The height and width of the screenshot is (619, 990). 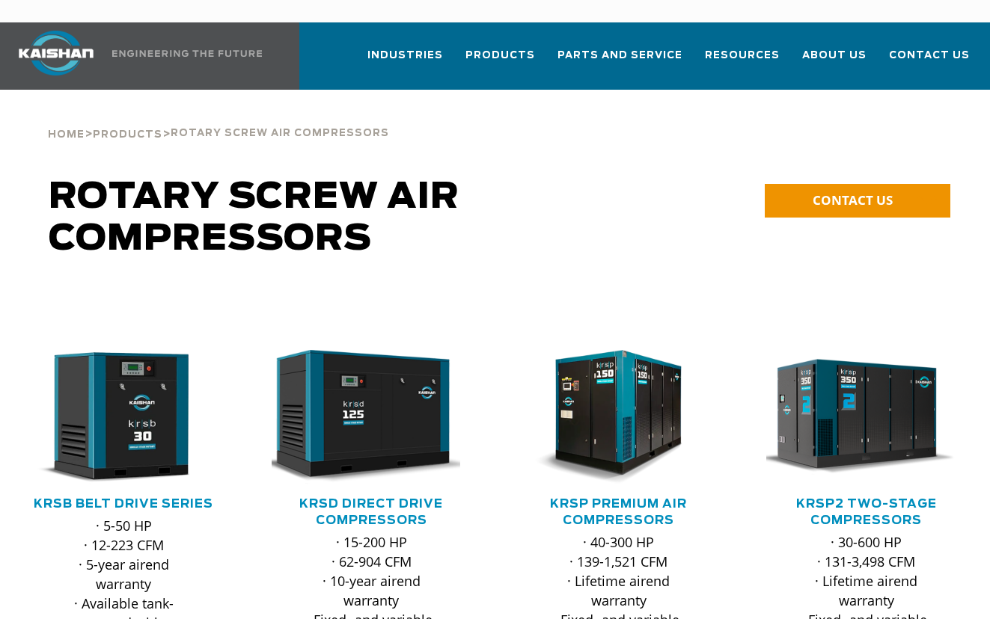 I want to click on a: Parts and Service, so click(x=619, y=61).